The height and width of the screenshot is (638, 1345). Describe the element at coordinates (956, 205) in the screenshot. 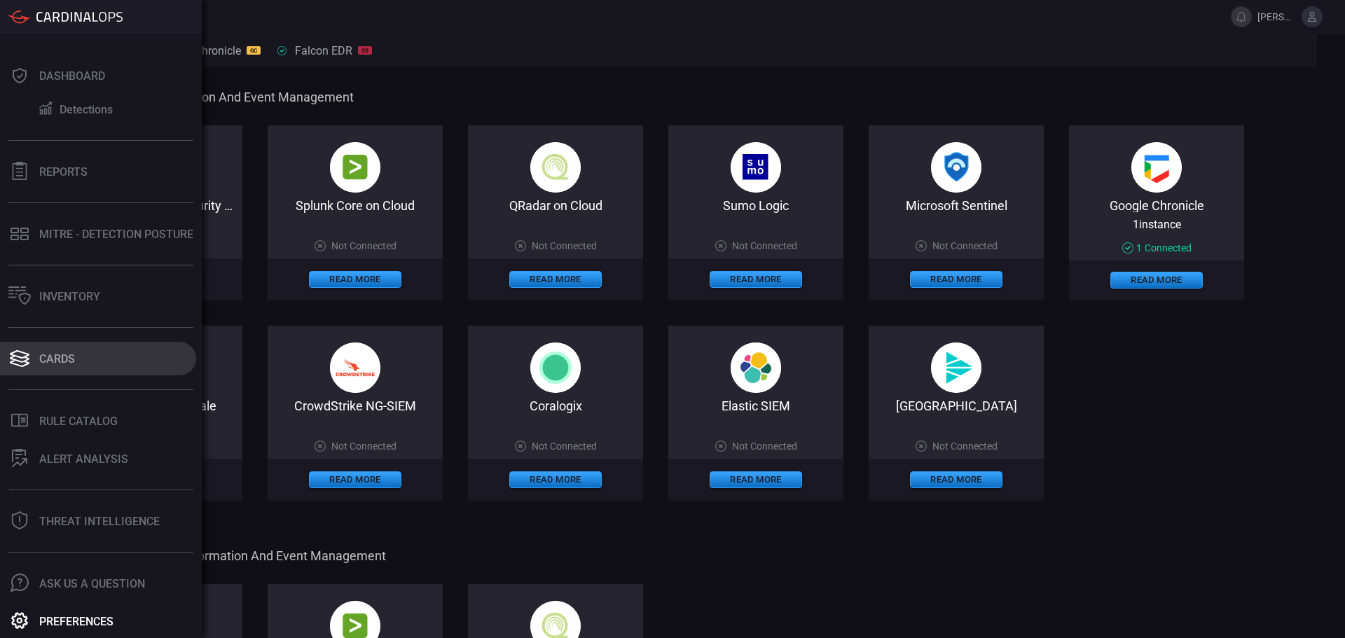

I see `div: Microsoft Sentinel` at that location.